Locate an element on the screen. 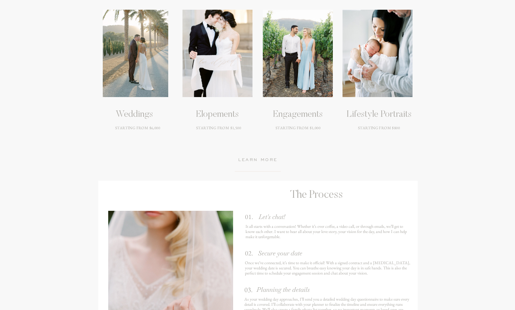 This screenshot has width=515, height=310. a: learn more is located at coordinates (258, 160).